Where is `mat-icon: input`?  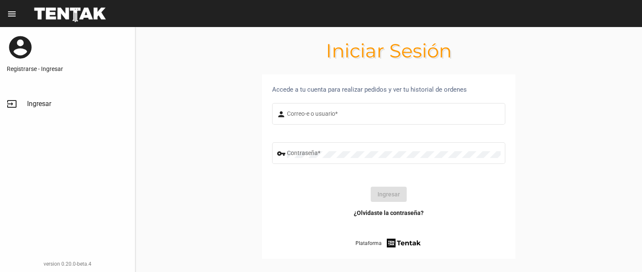 mat-icon: input is located at coordinates (12, 104).